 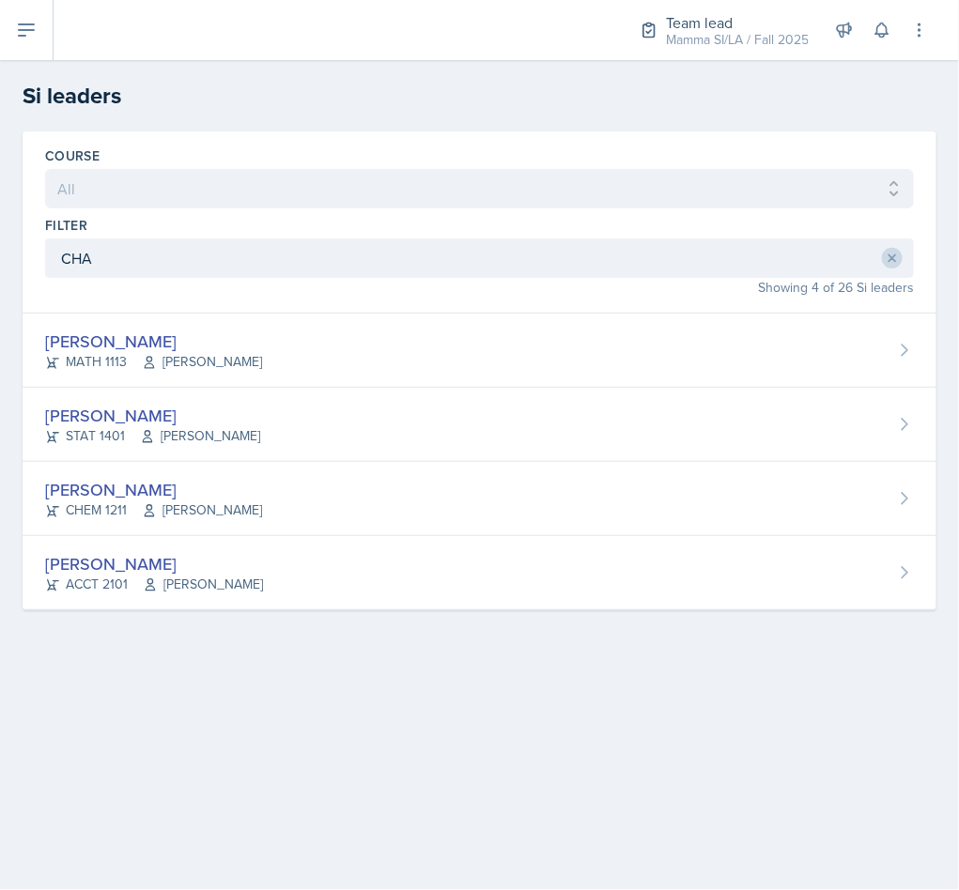 I want to click on label: Course, so click(x=72, y=156).